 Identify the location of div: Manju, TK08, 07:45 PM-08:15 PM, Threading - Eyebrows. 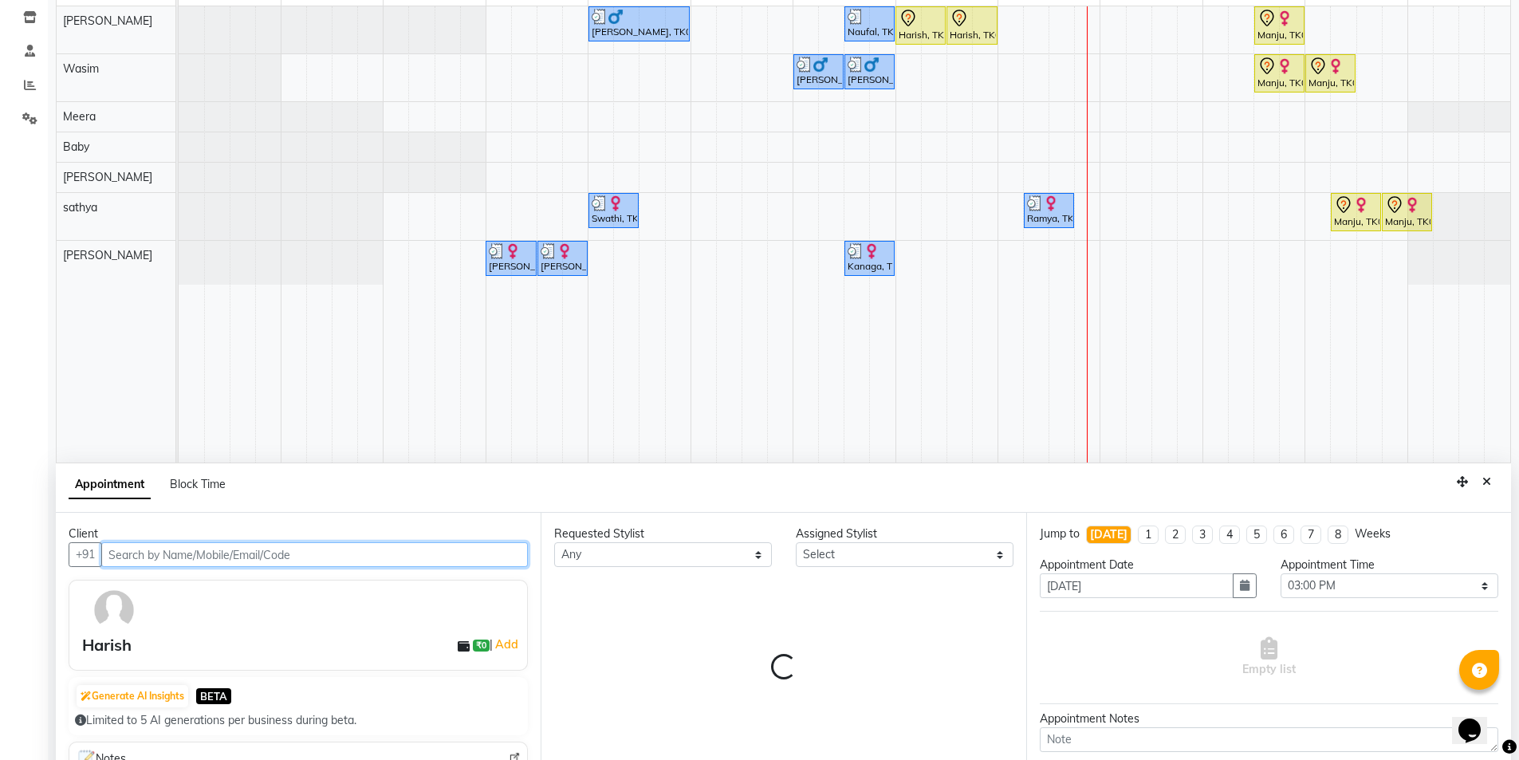
(1406, 212).